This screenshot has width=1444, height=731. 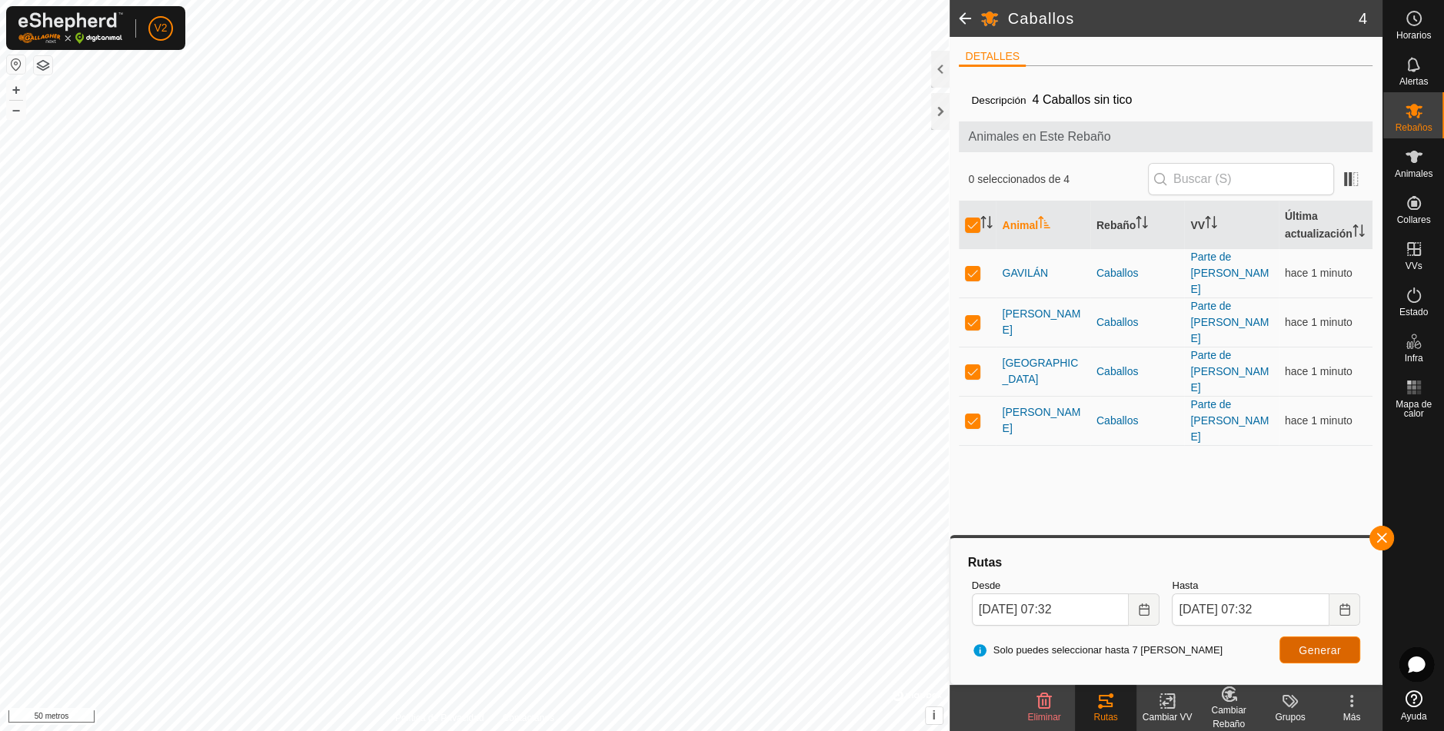 What do you see at coordinates (1082, 99) in the screenshot?
I see `font: 4 Caballos sin tico` at bounding box center [1082, 99].